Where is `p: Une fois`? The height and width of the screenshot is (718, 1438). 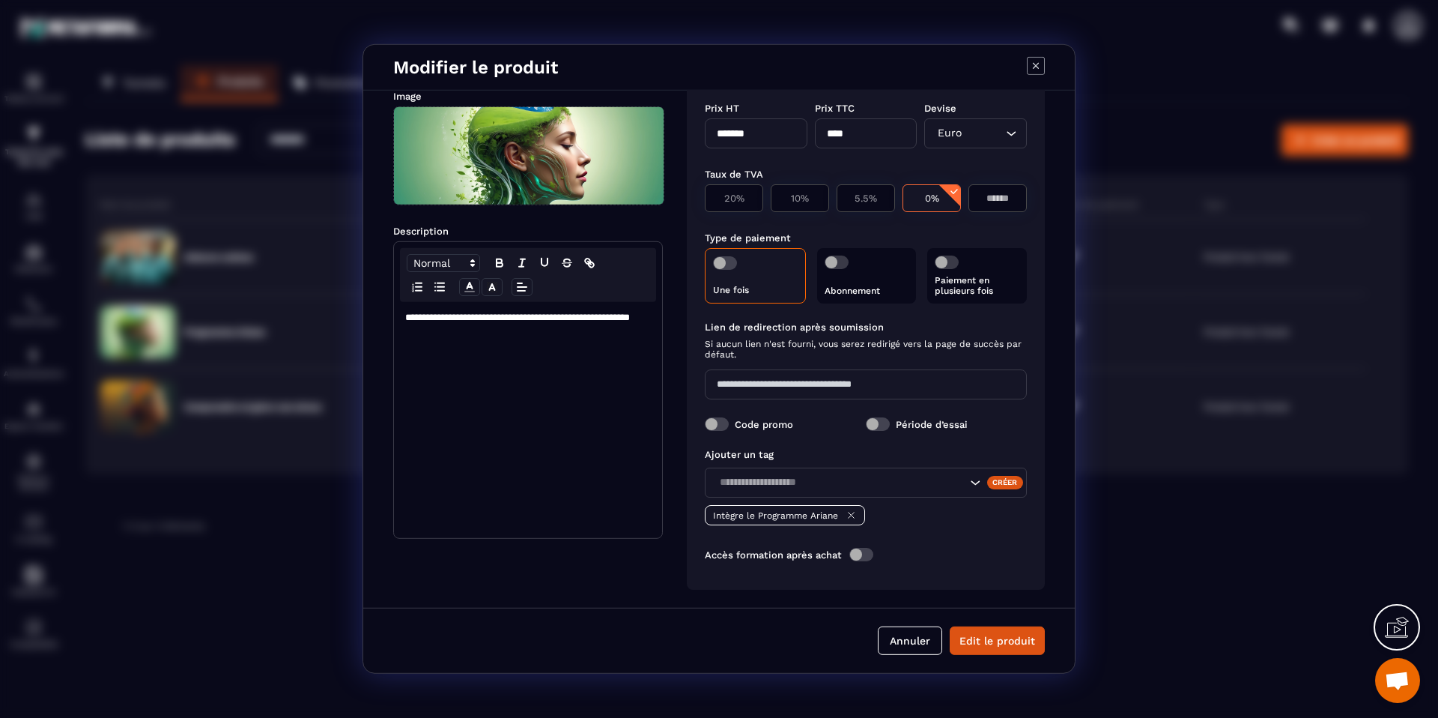 p: Une fois is located at coordinates (755, 290).